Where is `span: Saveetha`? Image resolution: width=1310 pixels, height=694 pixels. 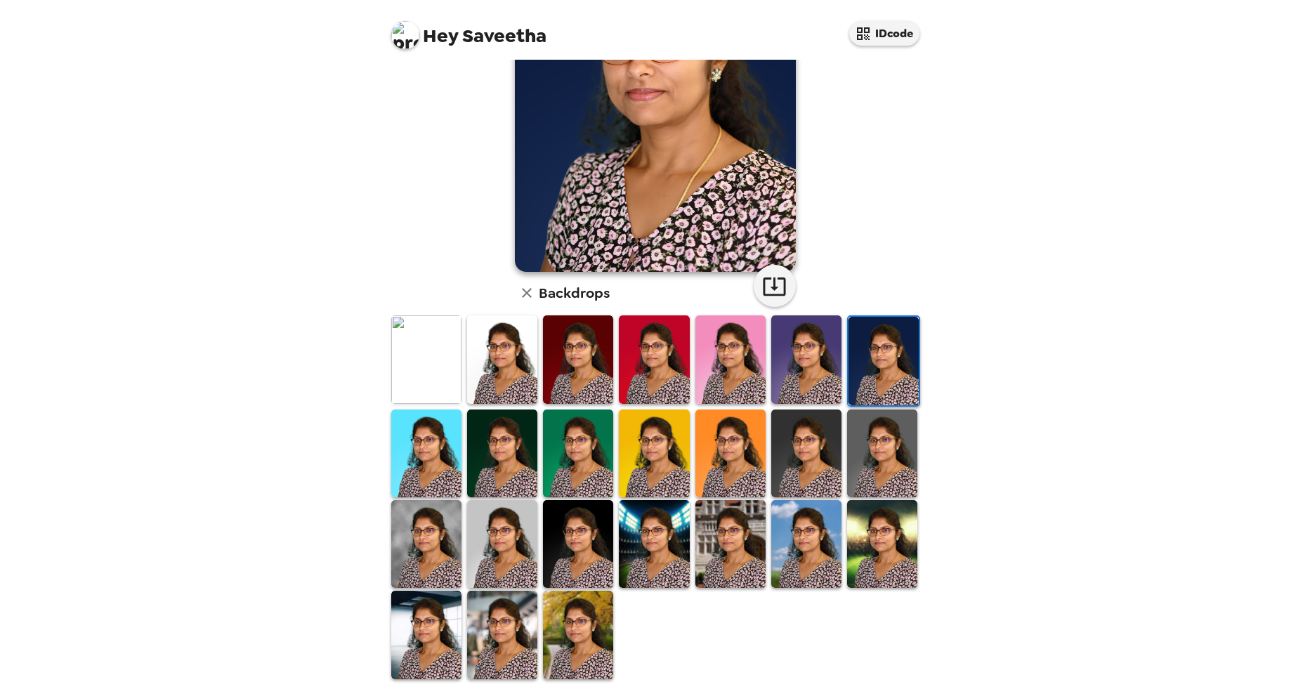 span: Saveetha is located at coordinates (469, 30).